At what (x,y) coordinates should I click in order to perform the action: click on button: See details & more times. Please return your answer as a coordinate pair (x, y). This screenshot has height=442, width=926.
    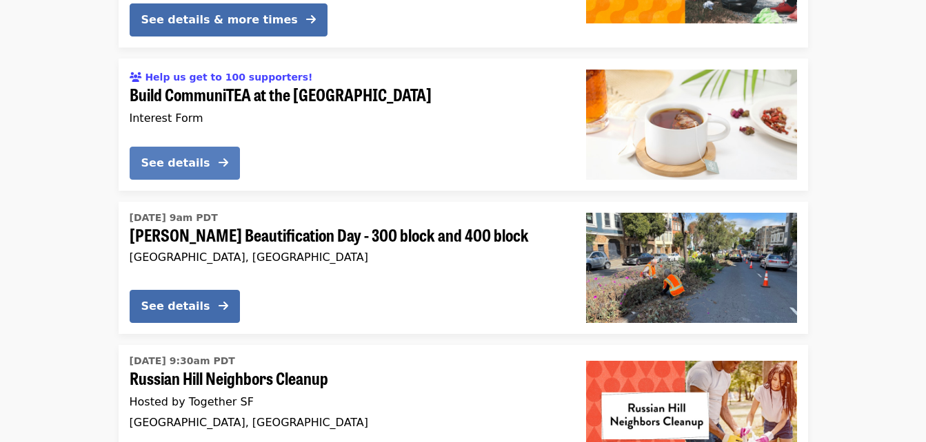
    Looking at the image, I should click on (228, 20).